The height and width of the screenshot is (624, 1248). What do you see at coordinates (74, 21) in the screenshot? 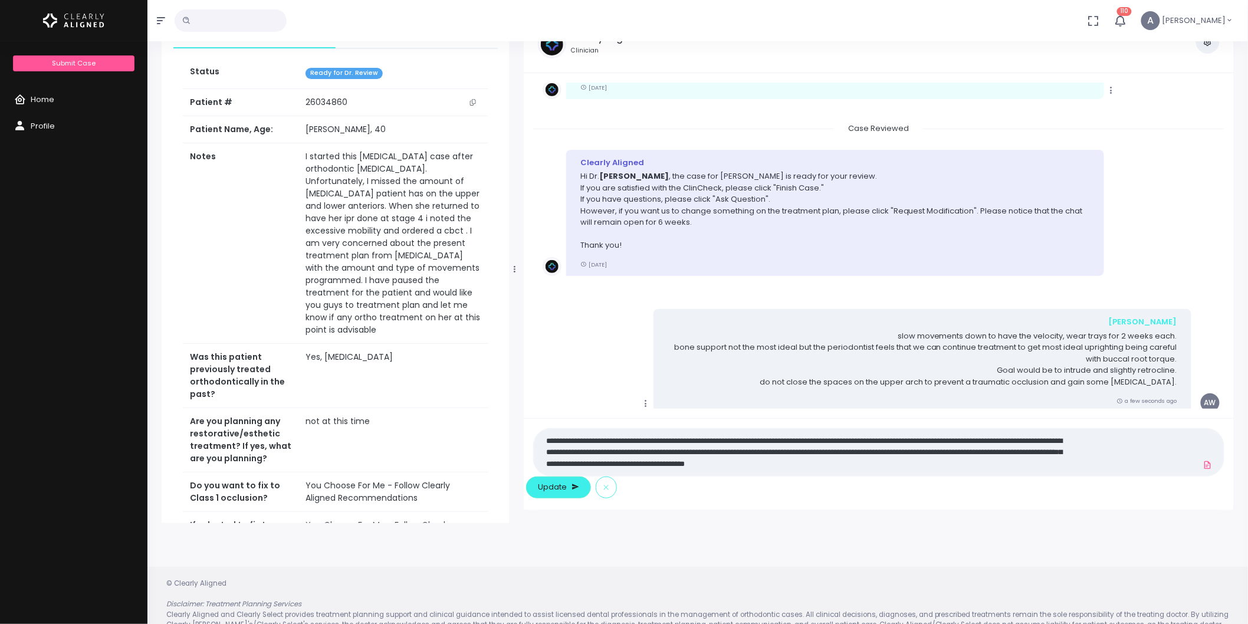
I see `img: Logo Horizontal` at bounding box center [74, 21].